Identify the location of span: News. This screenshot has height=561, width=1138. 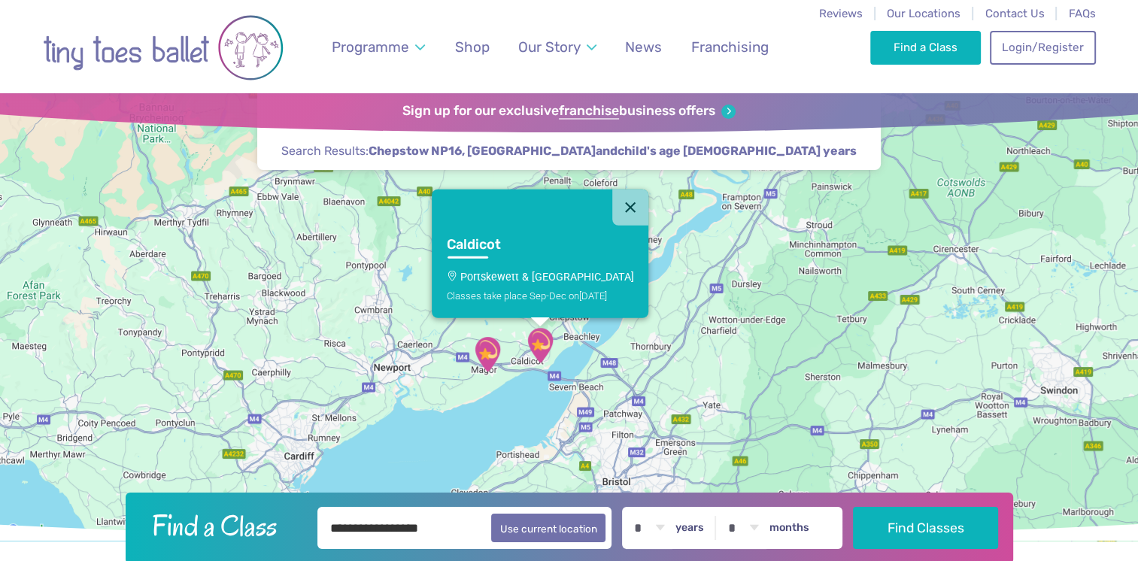
(643, 47).